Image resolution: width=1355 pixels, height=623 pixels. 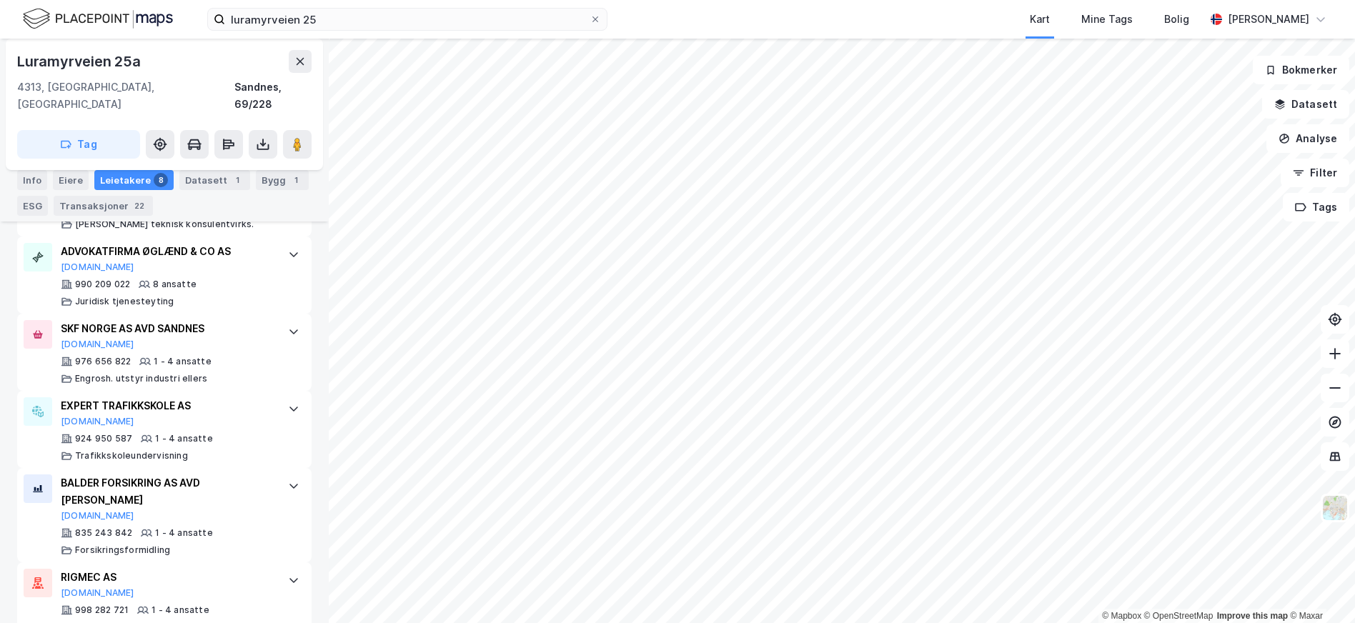 What do you see at coordinates (1176, 19) in the screenshot?
I see `div: Bolig` at bounding box center [1176, 19].